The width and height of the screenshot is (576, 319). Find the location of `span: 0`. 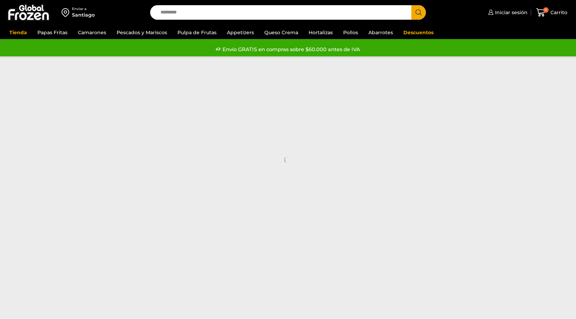

span: 0 is located at coordinates (546, 10).